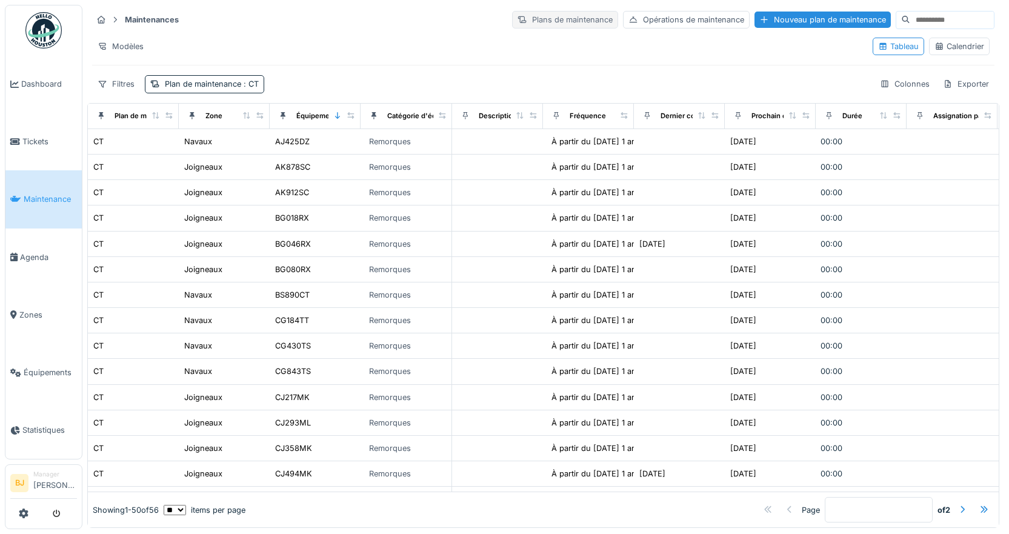  What do you see at coordinates (50, 430) in the screenshot?
I see `span: Statistiques` at bounding box center [50, 430].